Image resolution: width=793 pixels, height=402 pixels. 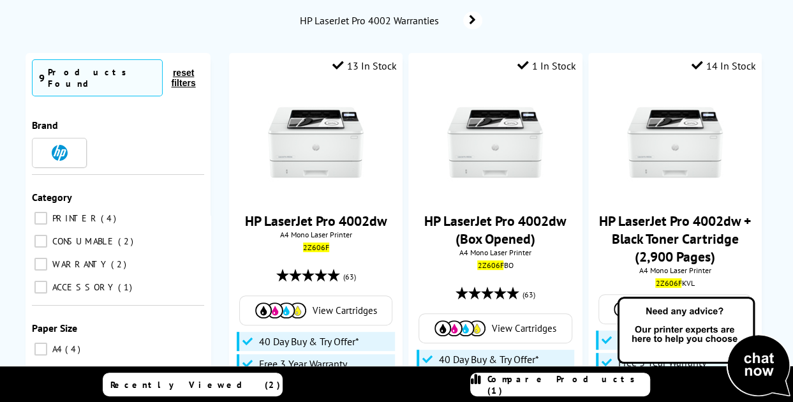 I want to click on span: CONSUMABLE, so click(x=83, y=241).